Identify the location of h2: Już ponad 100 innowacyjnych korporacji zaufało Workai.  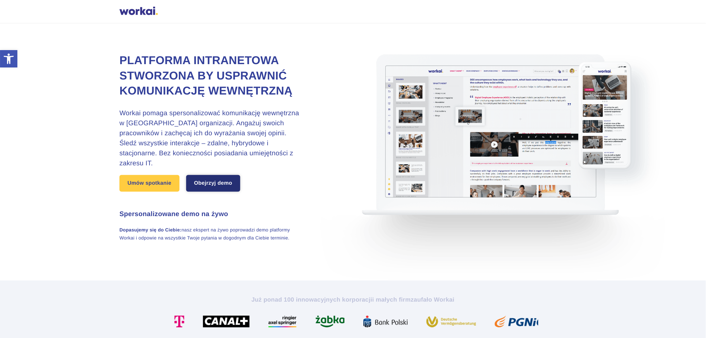
(353, 299).